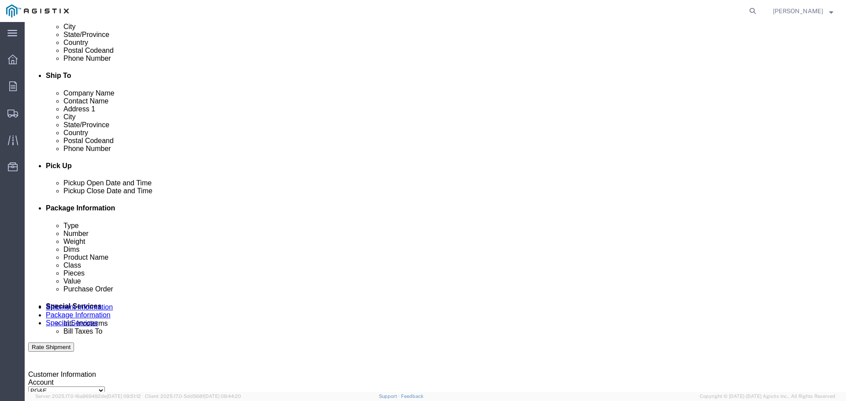  I want to click on a: Support, so click(390, 396).